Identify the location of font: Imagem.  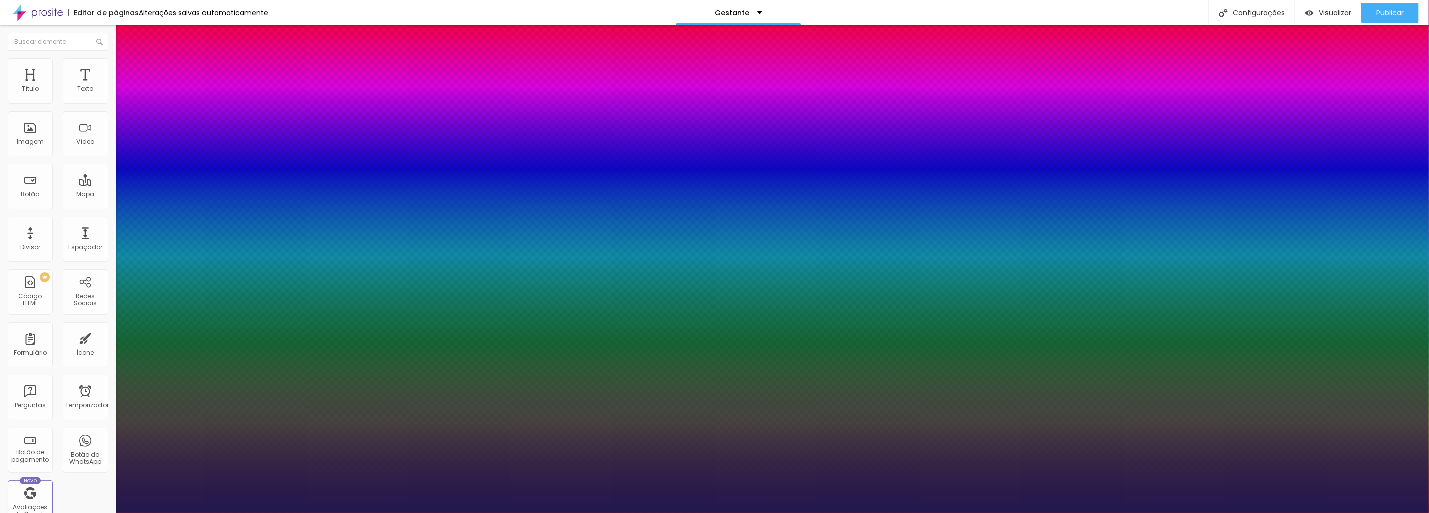
(30, 141).